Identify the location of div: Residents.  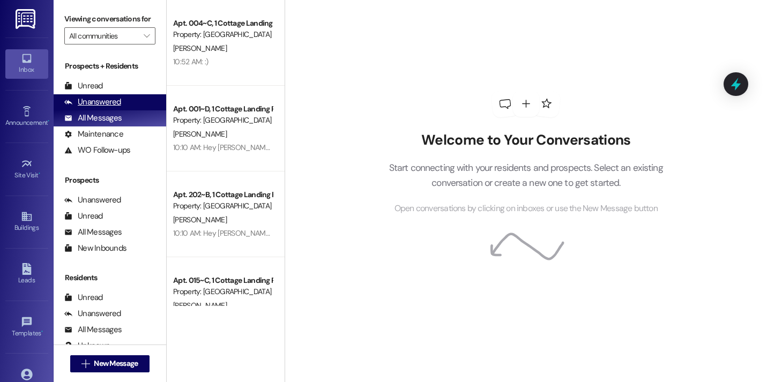
(110, 278).